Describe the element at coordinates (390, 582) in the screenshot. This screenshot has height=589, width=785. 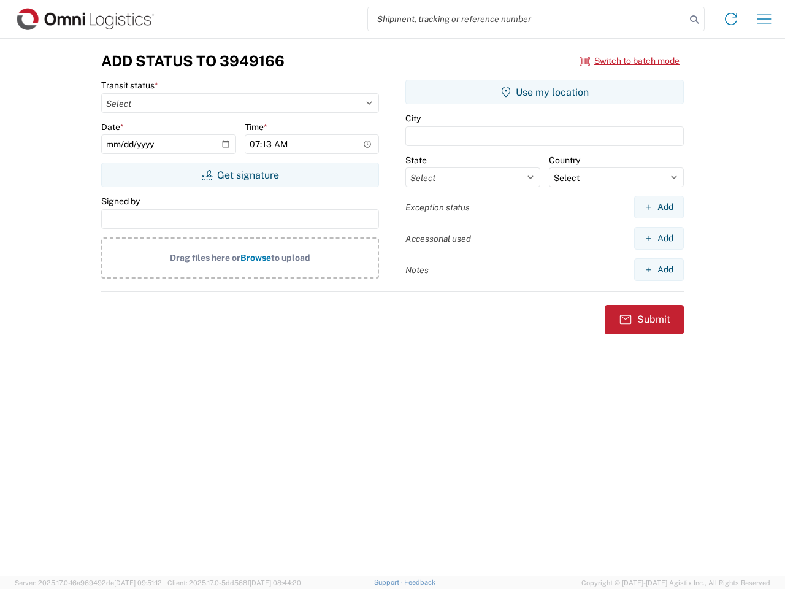
I see `a: Support` at that location.